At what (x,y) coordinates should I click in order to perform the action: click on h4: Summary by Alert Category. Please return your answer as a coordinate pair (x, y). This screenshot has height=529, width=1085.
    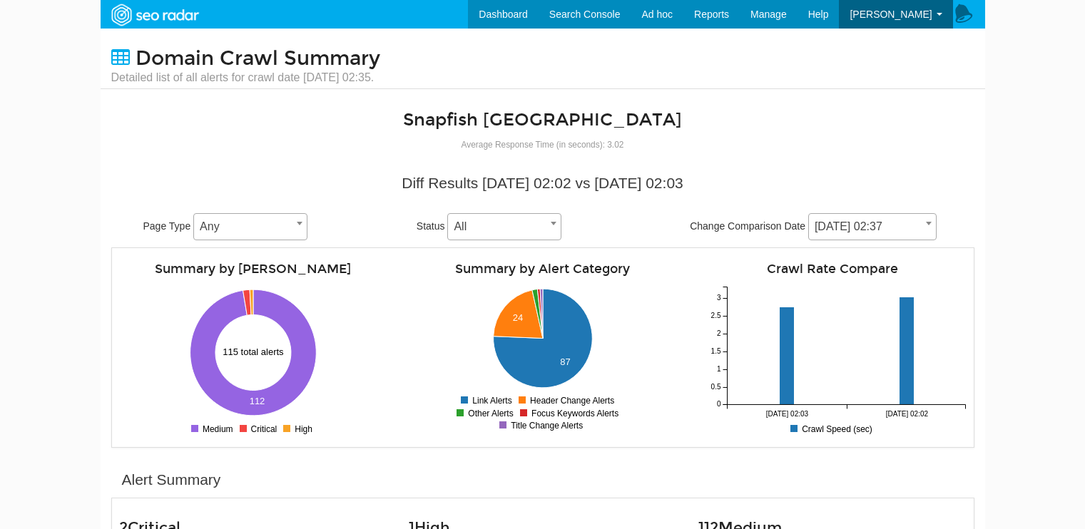
    Looking at the image, I should click on (543, 269).